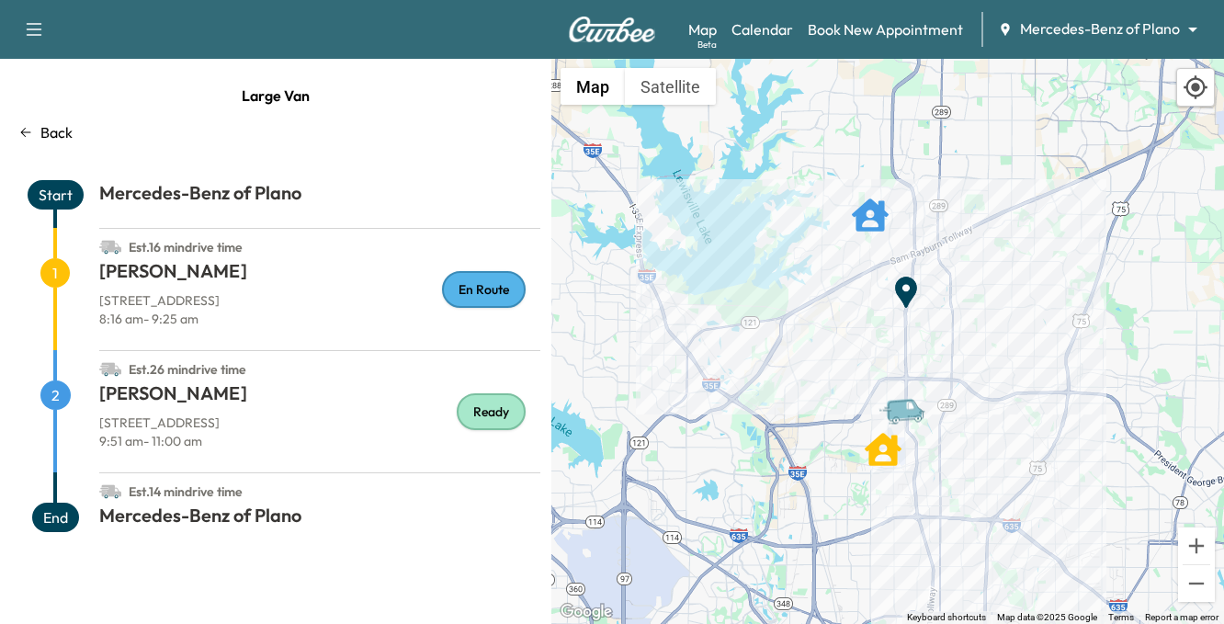 The image size is (1224, 624). Describe the element at coordinates (1121, 616) in the screenshot. I see `a: Terms` at that location.